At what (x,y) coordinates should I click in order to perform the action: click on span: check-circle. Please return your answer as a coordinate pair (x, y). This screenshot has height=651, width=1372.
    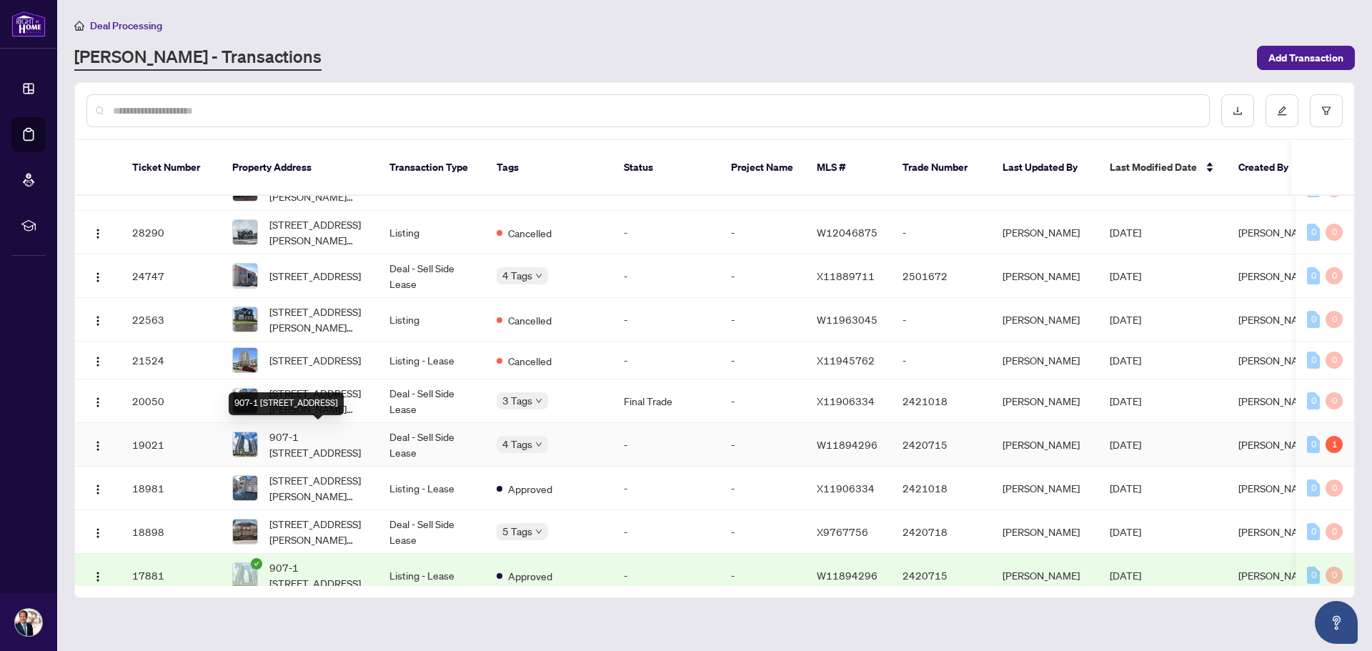
    Looking at the image, I should click on (256, 564).